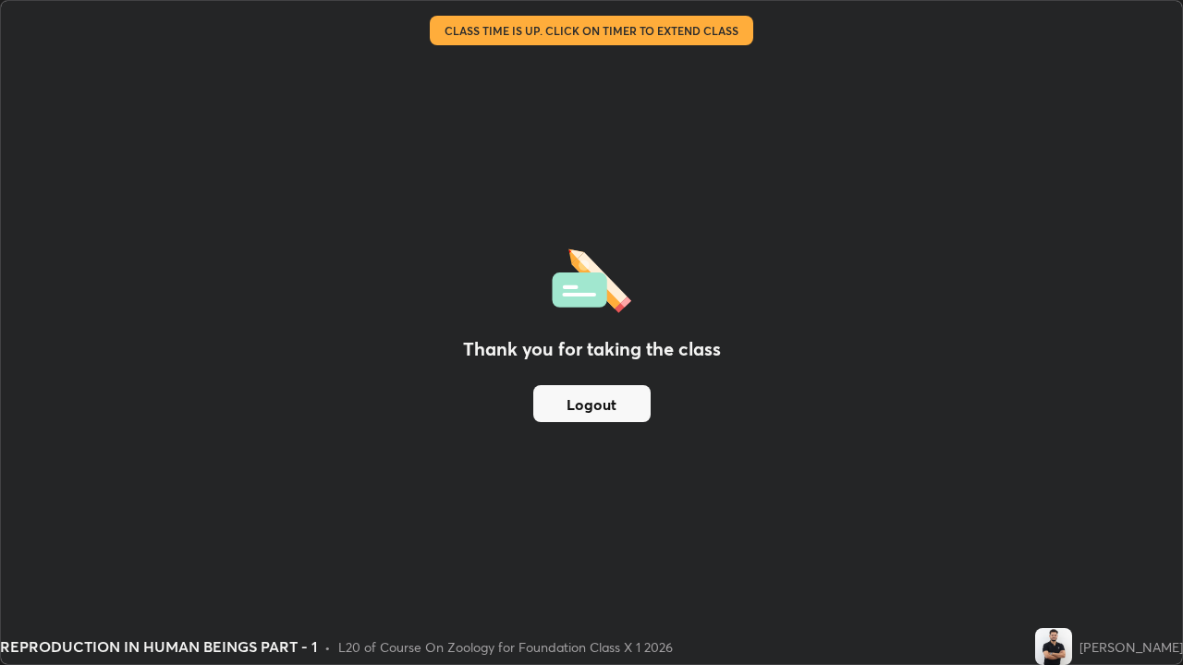 Image resolution: width=1183 pixels, height=665 pixels. What do you see at coordinates (592, 349) in the screenshot?
I see `h2: Thank you for taking the class` at bounding box center [592, 349].